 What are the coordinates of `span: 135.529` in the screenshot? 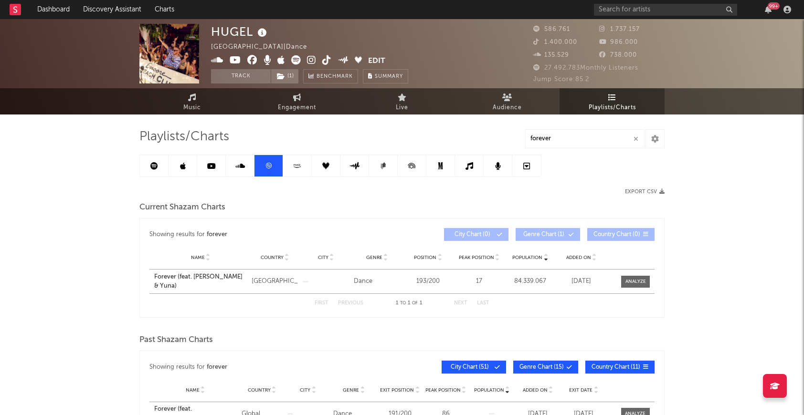 It's located at (551, 55).